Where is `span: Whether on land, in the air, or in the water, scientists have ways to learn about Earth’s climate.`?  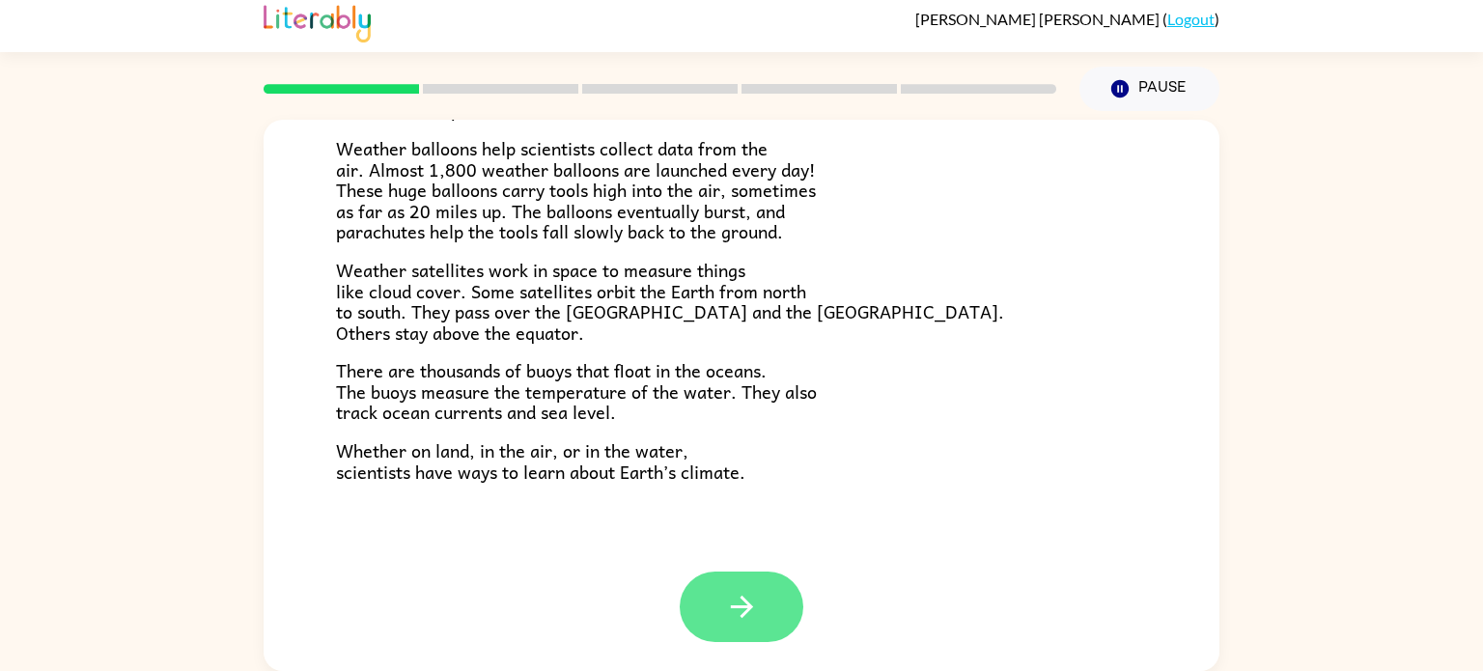
span: Whether on land, in the air, or in the water, scientists have ways to learn about Earth’s climate. is located at coordinates (541, 461).